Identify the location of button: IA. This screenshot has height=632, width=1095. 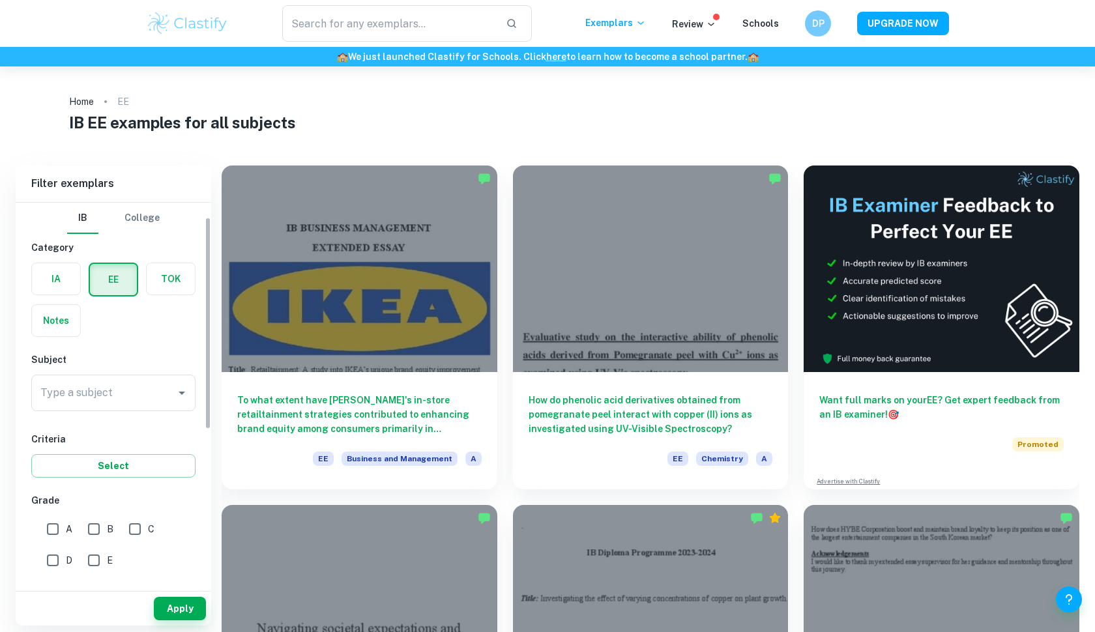
(56, 279).